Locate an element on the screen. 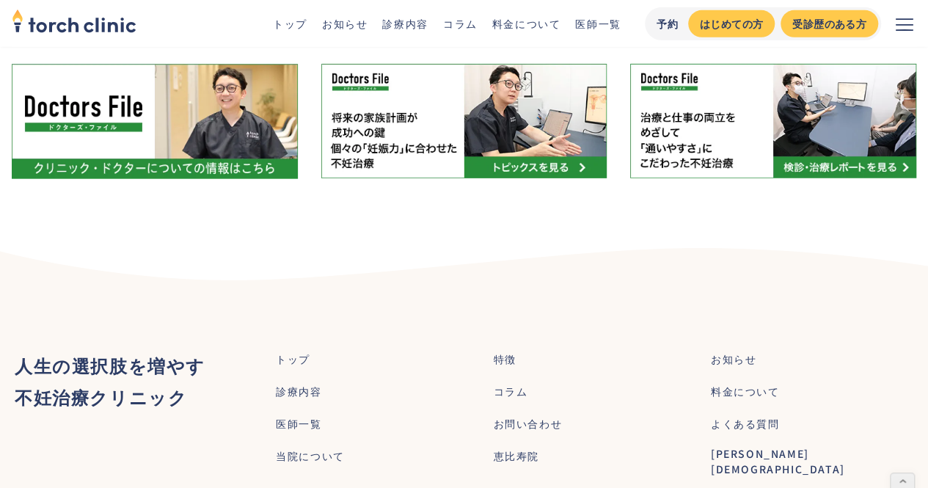 This screenshot has width=928, height=488. div: トップ is located at coordinates (293, 359).